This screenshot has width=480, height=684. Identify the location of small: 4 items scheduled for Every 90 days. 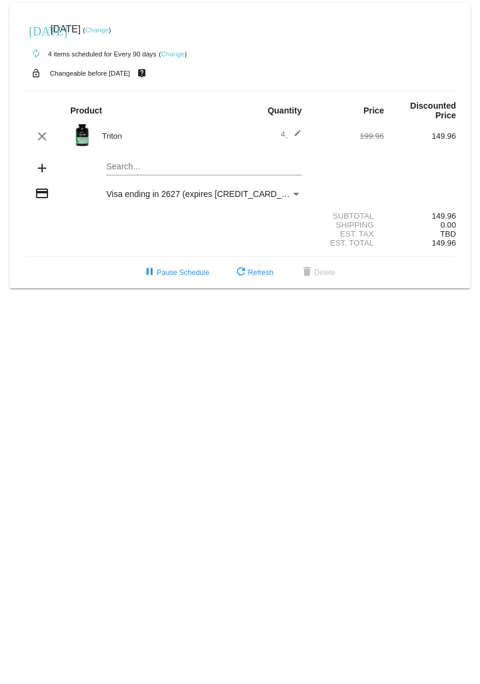
(90, 54).